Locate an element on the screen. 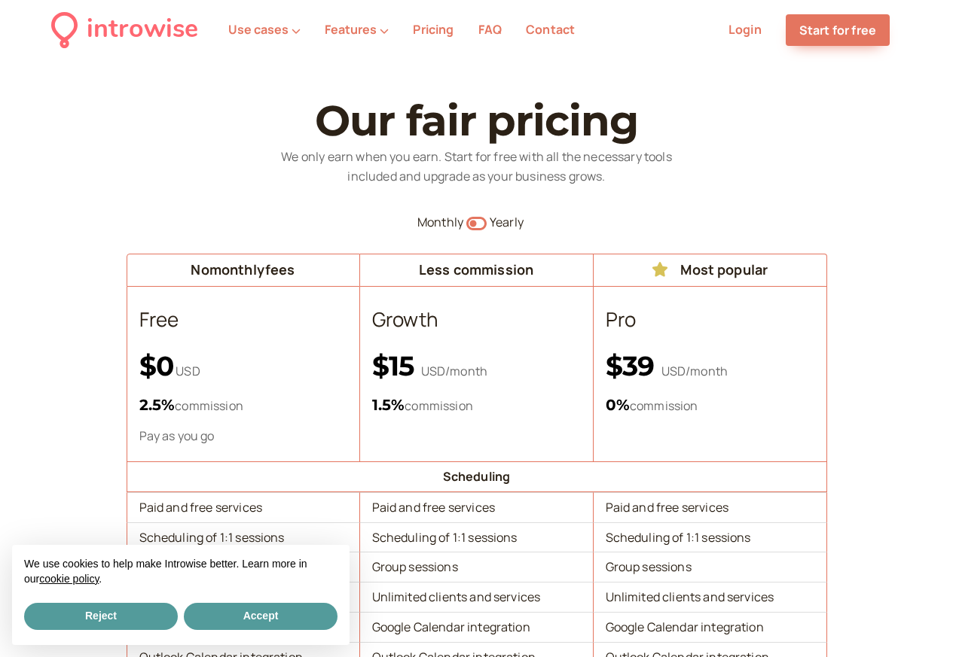  span: 1.5 % is located at coordinates (389, 405).